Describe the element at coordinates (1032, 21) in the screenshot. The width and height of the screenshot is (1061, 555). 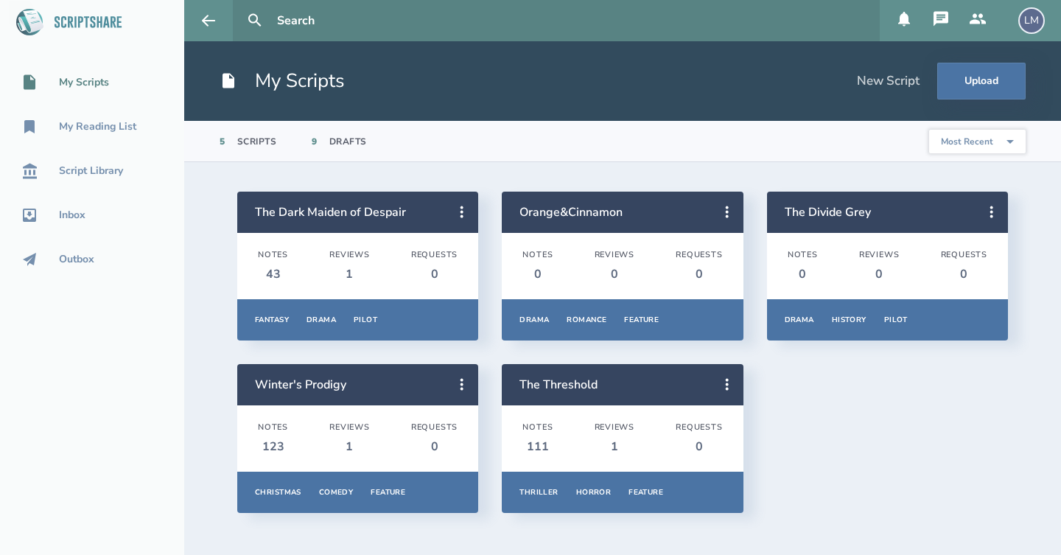
I see `div: LM` at that location.